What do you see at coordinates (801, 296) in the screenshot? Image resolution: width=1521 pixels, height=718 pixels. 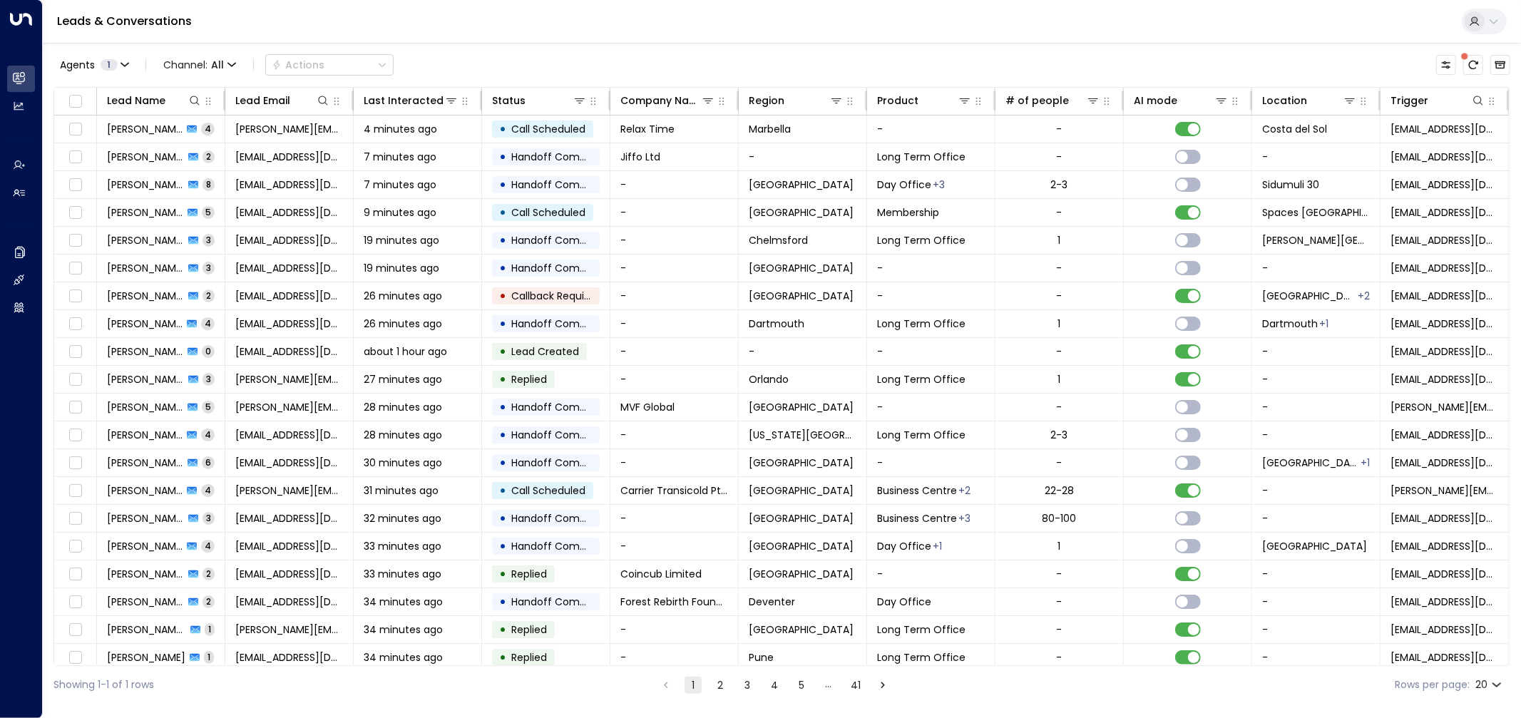 I see `span: Amman` at bounding box center [801, 296].